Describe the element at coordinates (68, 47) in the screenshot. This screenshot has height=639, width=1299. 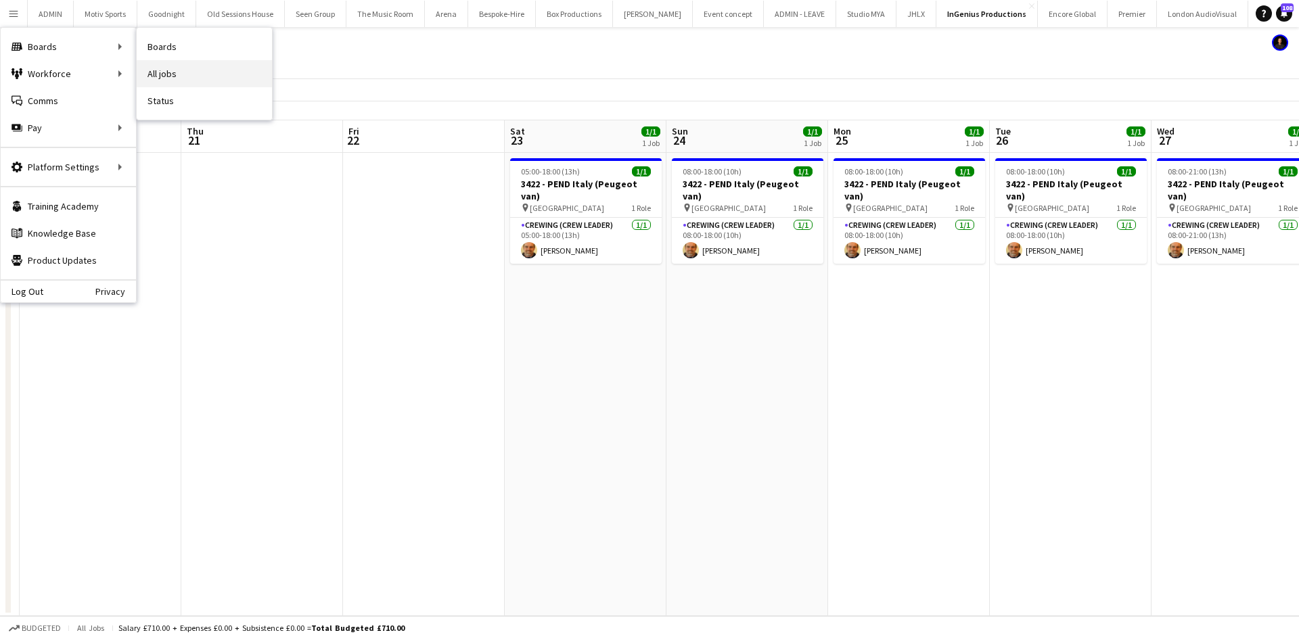
I see `div: Boards` at that location.